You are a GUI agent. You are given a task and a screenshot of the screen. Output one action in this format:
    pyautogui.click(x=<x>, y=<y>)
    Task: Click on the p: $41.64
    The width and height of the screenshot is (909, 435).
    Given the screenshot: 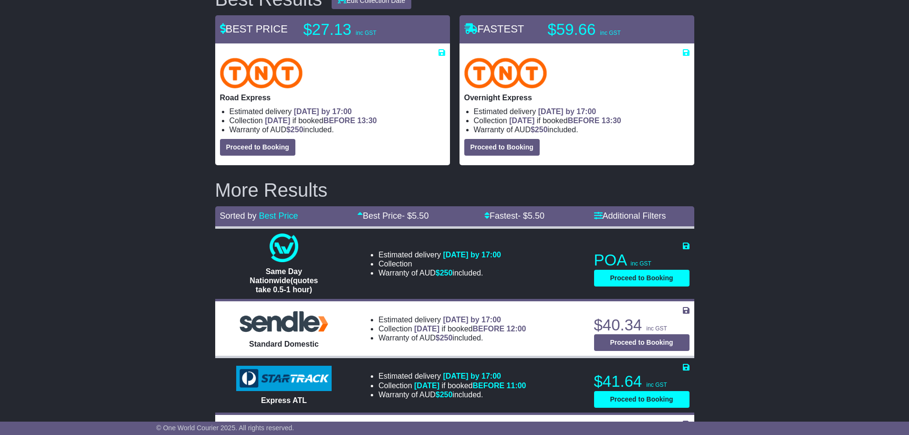 What is the action you would take?
    pyautogui.click(x=642, y=381)
    